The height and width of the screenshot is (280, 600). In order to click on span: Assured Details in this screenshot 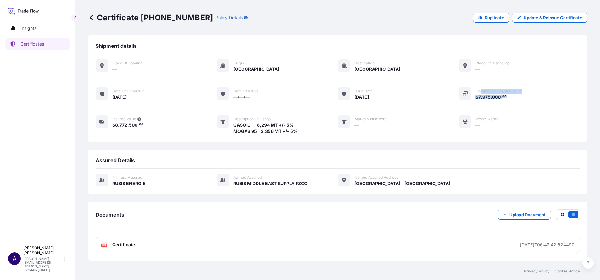, I will do `click(115, 160)`.